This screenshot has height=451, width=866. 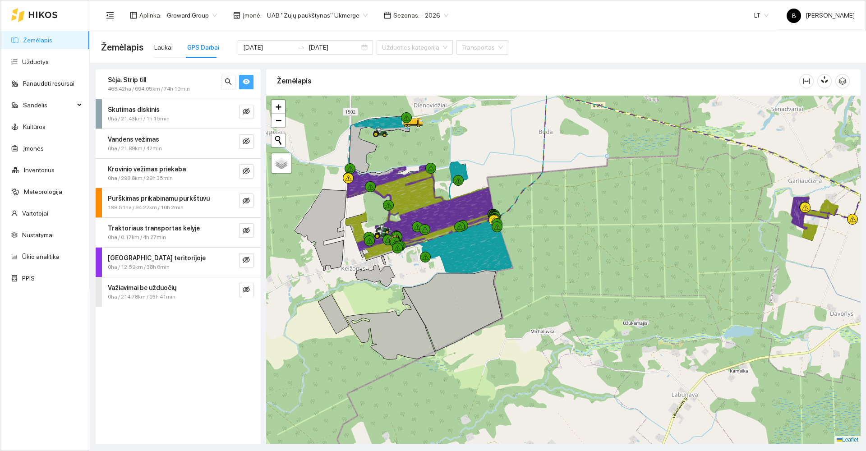 I want to click on span: B, so click(x=794, y=16).